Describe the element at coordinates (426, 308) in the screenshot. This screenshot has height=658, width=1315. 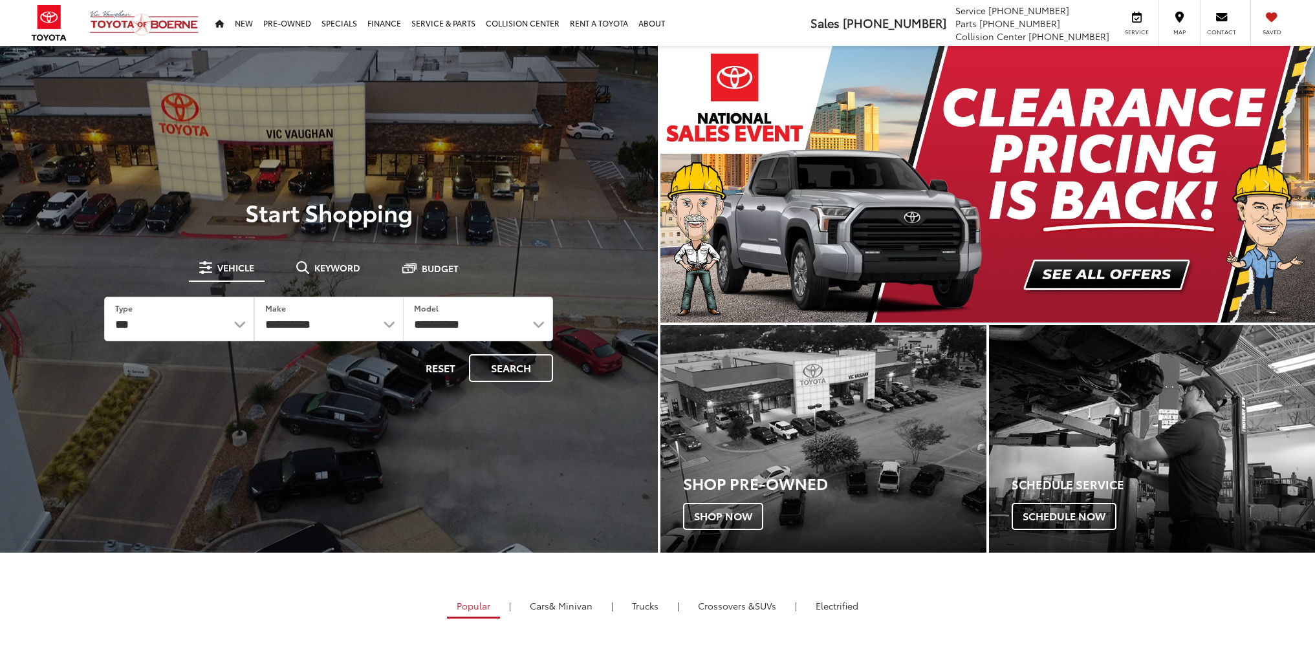
I see `label: Model` at that location.